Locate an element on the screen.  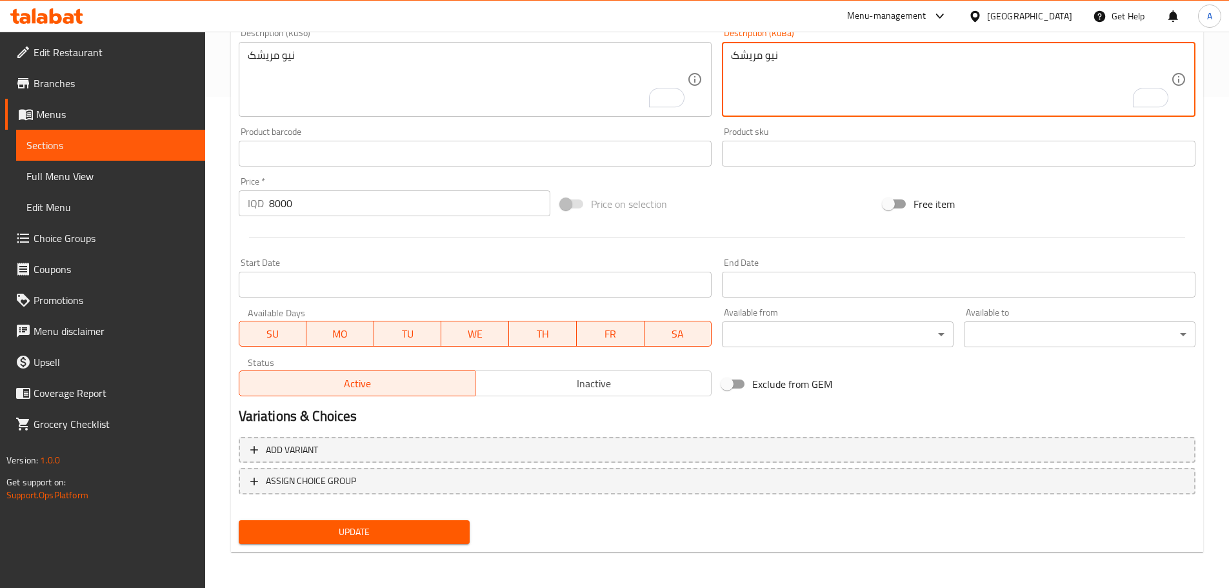
span: 1.0.0 is located at coordinates (50, 460).